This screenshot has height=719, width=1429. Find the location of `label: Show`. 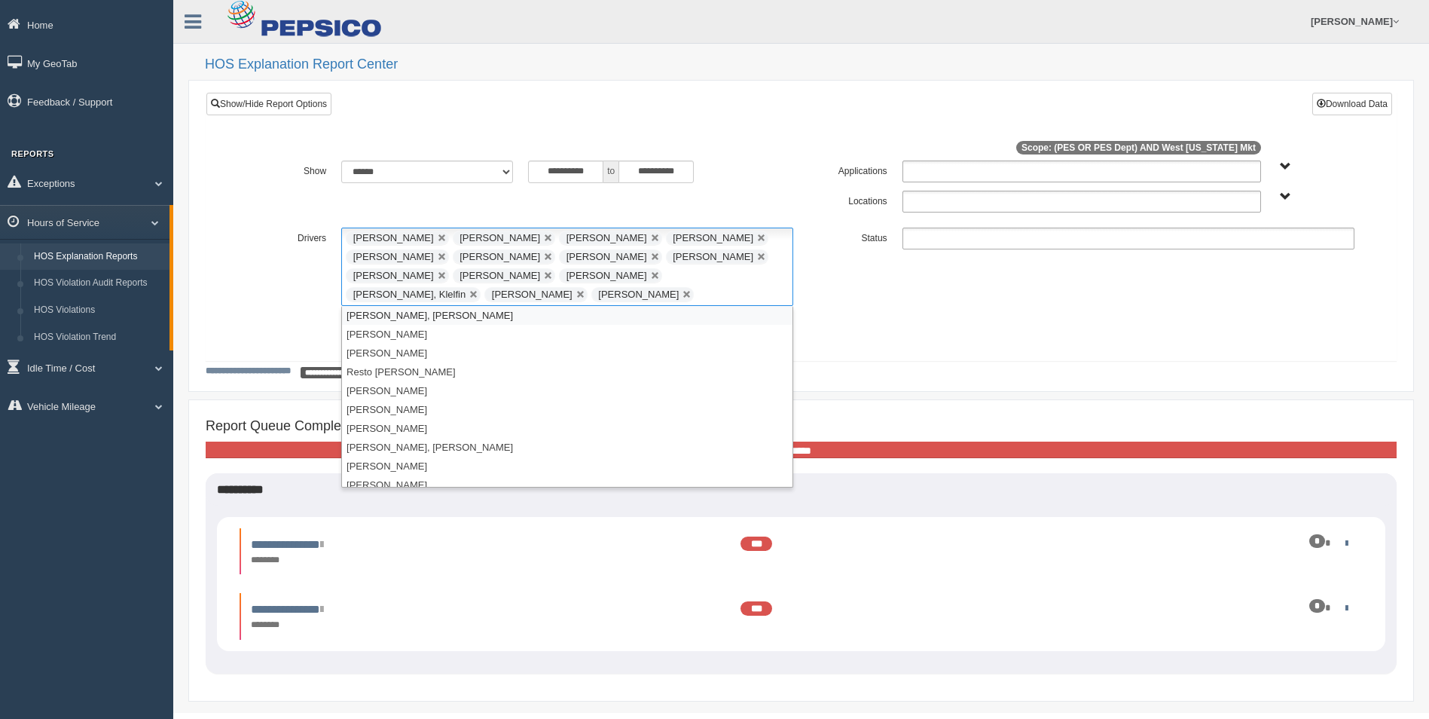

label: Show is located at coordinates (287, 170).